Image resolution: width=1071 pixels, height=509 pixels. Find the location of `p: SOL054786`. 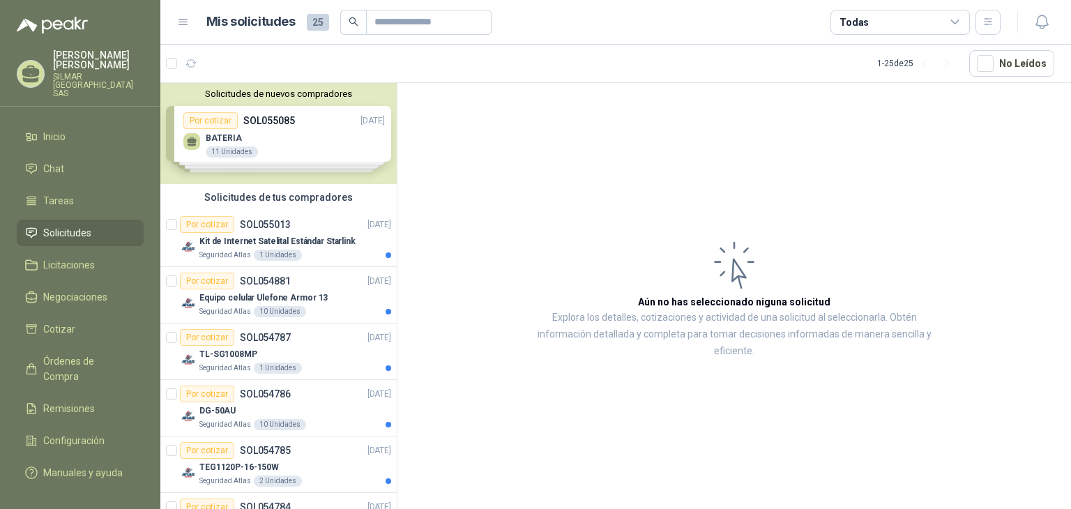

p: SOL054786 is located at coordinates (265, 394).